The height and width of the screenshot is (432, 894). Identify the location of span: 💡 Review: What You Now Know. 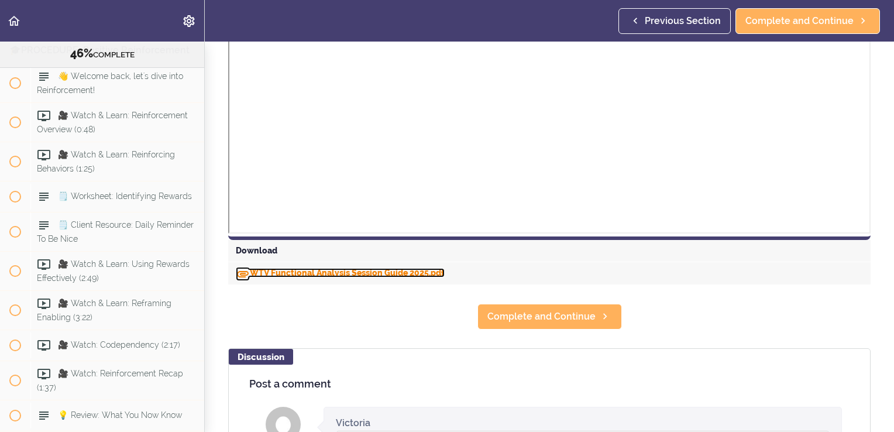
(120, 415).